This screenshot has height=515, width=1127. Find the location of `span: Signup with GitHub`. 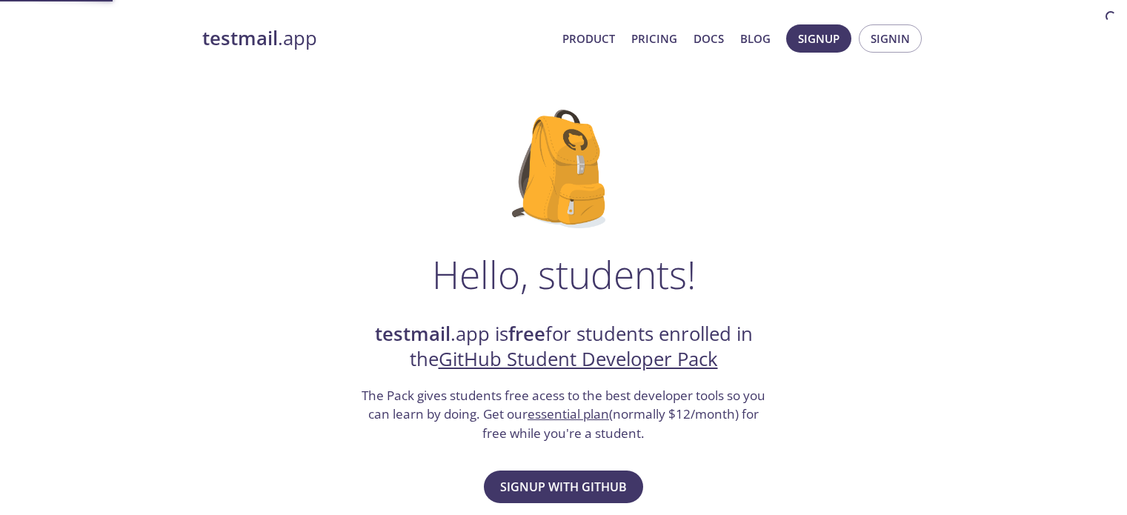

span: Signup with GitHub is located at coordinates (563, 487).